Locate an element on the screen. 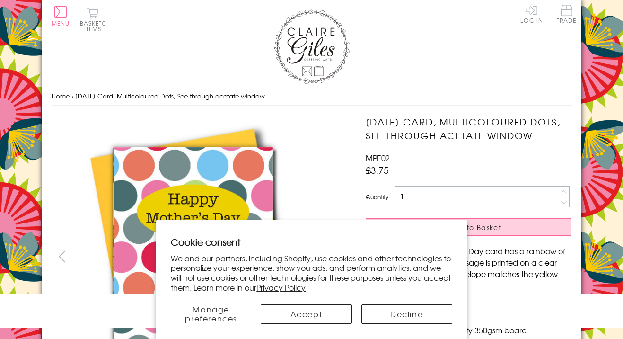 This screenshot has height=339, width=623. button: Basket0 items is located at coordinates (93, 19).